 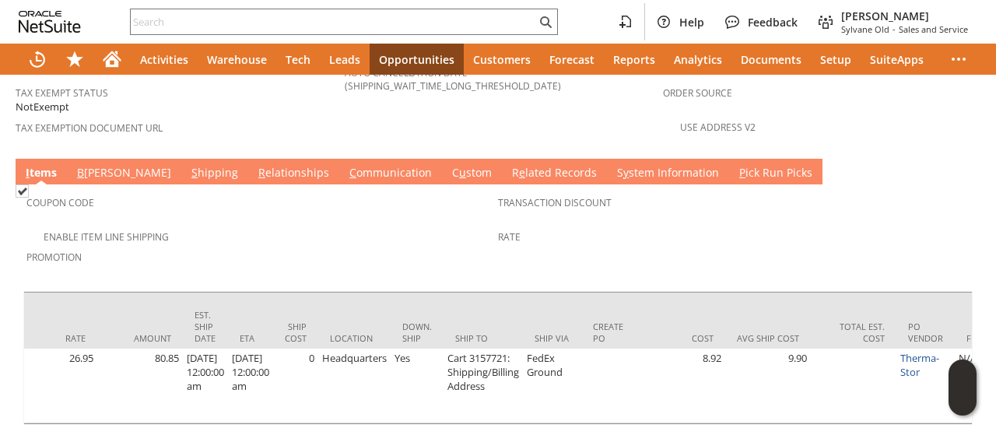 What do you see at coordinates (742, 172) in the screenshot?
I see `span: P` at bounding box center [742, 172].